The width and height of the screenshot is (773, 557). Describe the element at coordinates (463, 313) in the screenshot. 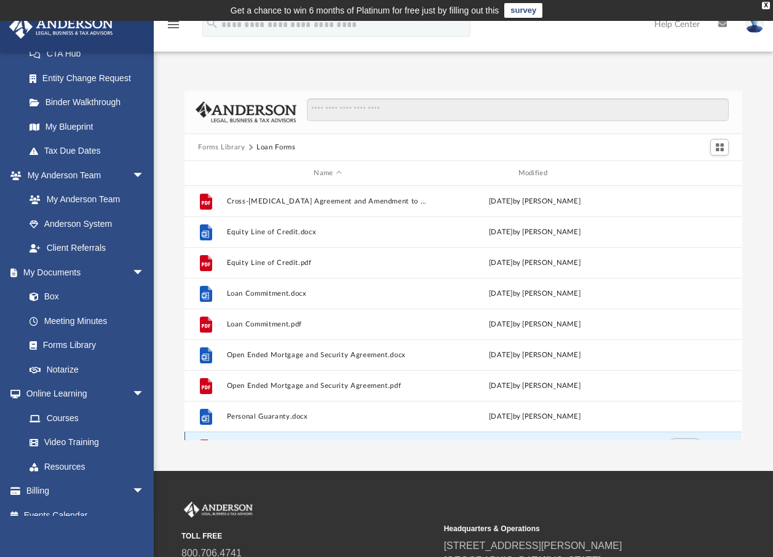

I see `div: grid` at that location.